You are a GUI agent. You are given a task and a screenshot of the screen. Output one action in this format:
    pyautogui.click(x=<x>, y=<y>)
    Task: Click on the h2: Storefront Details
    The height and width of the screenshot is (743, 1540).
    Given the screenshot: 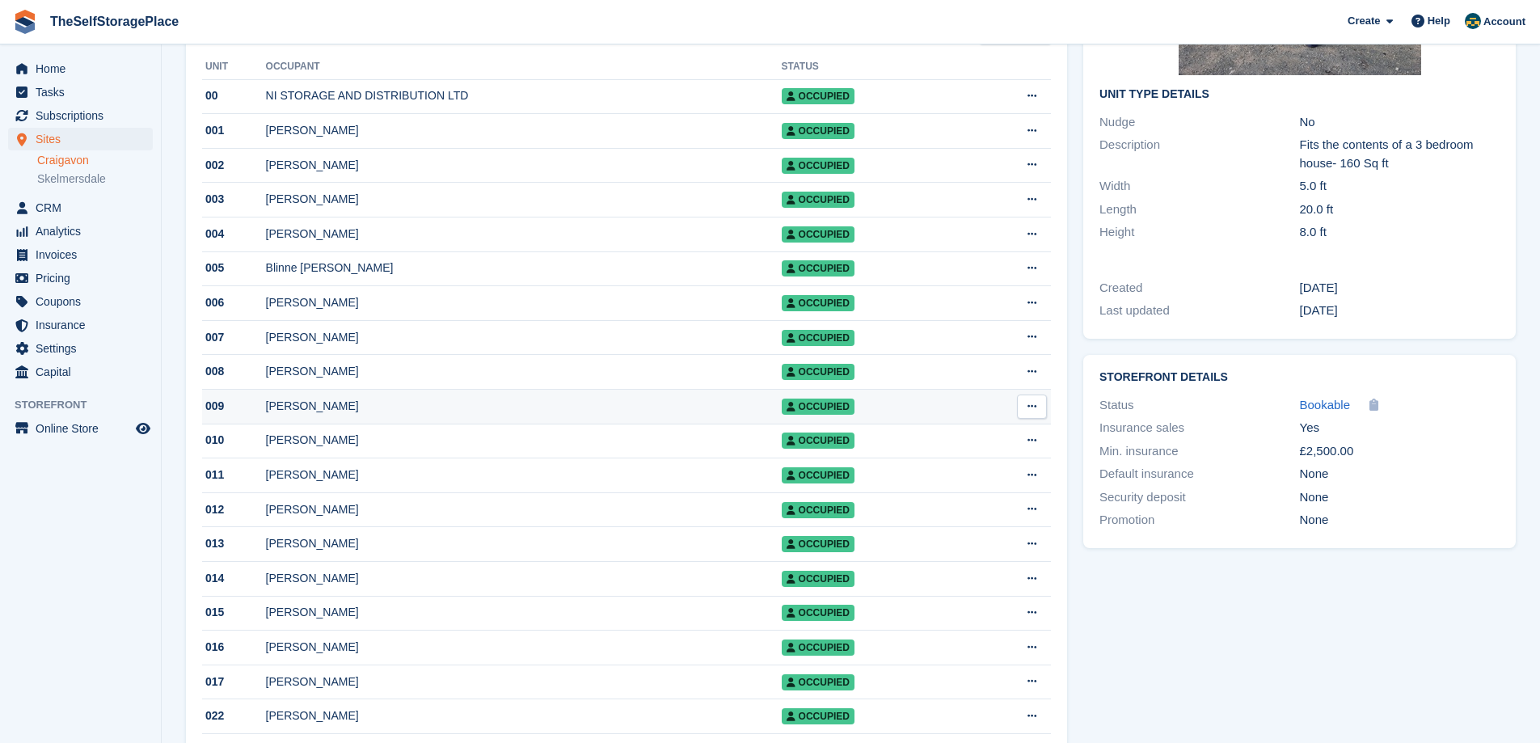 What is the action you would take?
    pyautogui.click(x=1299, y=378)
    